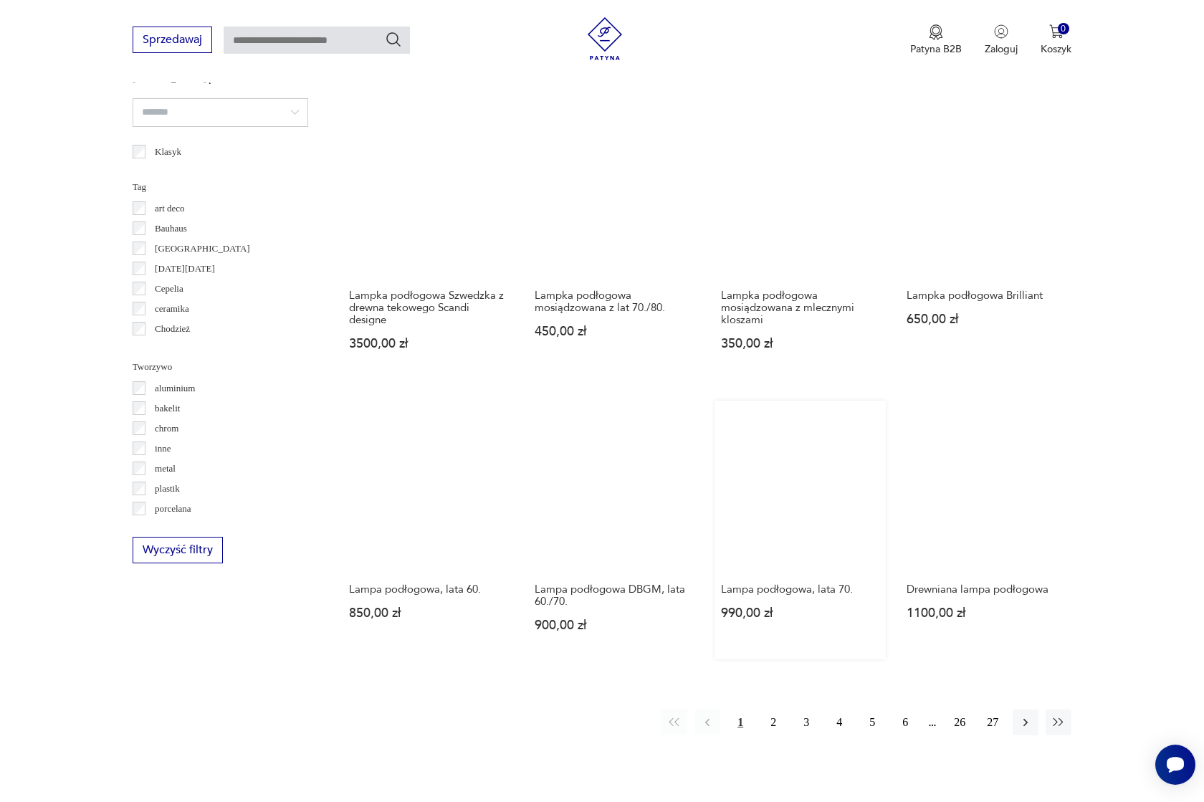 The height and width of the screenshot is (802, 1204). What do you see at coordinates (1055, 40) in the screenshot?
I see `button: 0Koszyk` at bounding box center [1055, 40].